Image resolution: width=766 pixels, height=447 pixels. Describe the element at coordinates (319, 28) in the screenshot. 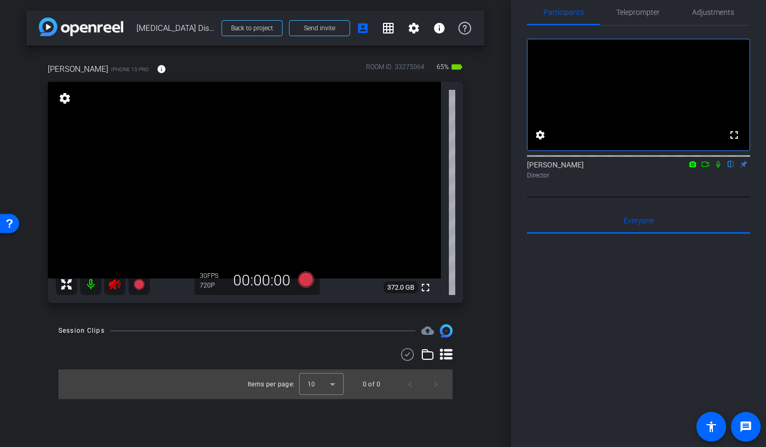

I see `span: Send invite` at that location.